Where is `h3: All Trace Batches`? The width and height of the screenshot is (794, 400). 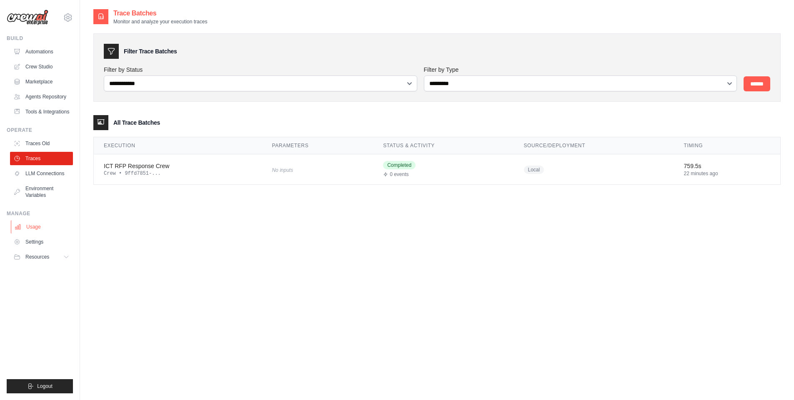
h3: All Trace Batches is located at coordinates (137, 123).